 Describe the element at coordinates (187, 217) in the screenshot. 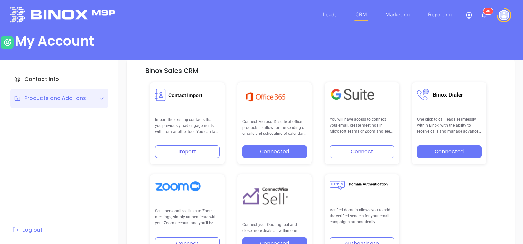

I see `p: Send personalized links to Zoom meetings, simply authenticate with your Zoom account and you’ll b...` at that location.